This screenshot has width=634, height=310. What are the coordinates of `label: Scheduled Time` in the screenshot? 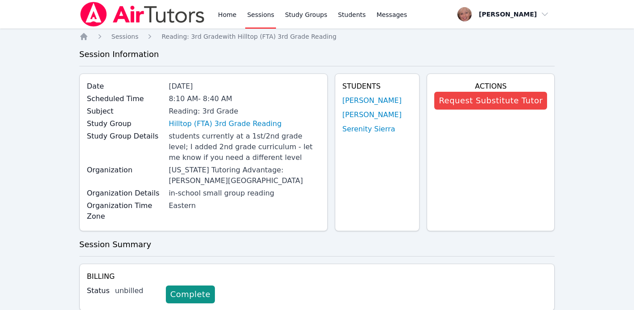 It's located at (125, 99).